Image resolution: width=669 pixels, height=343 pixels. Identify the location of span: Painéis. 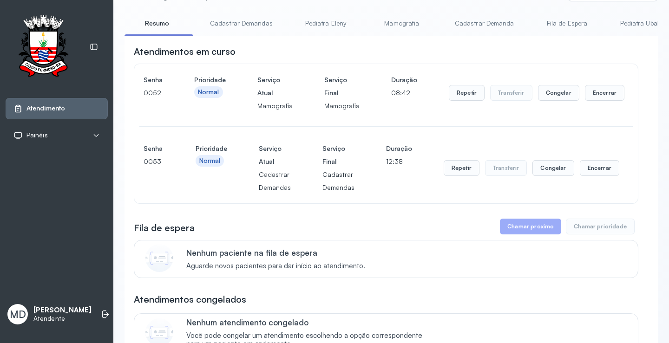
(37, 135).